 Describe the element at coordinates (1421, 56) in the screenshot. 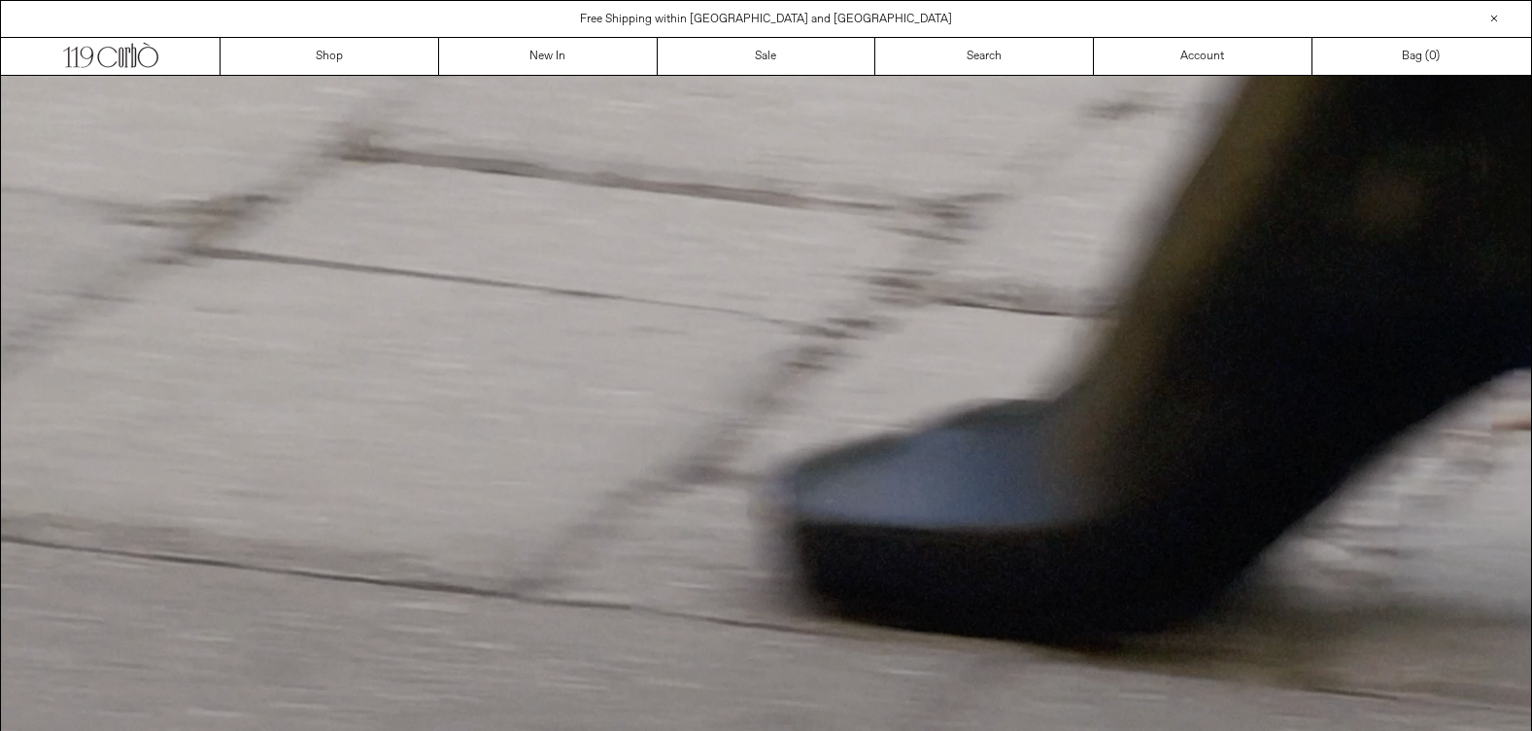

I see `a: Bag ()` at that location.